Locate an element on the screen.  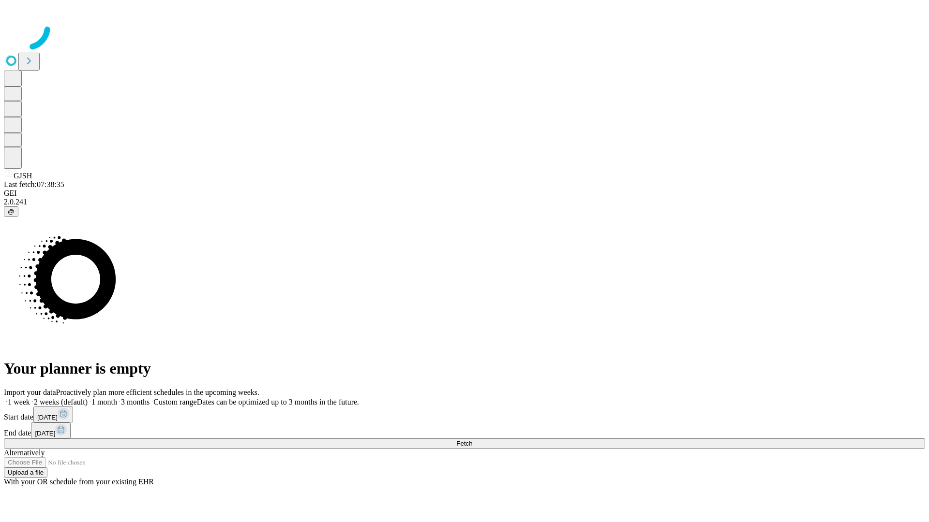
span: With your OR schedule from your existing EHR is located at coordinates (79, 482).